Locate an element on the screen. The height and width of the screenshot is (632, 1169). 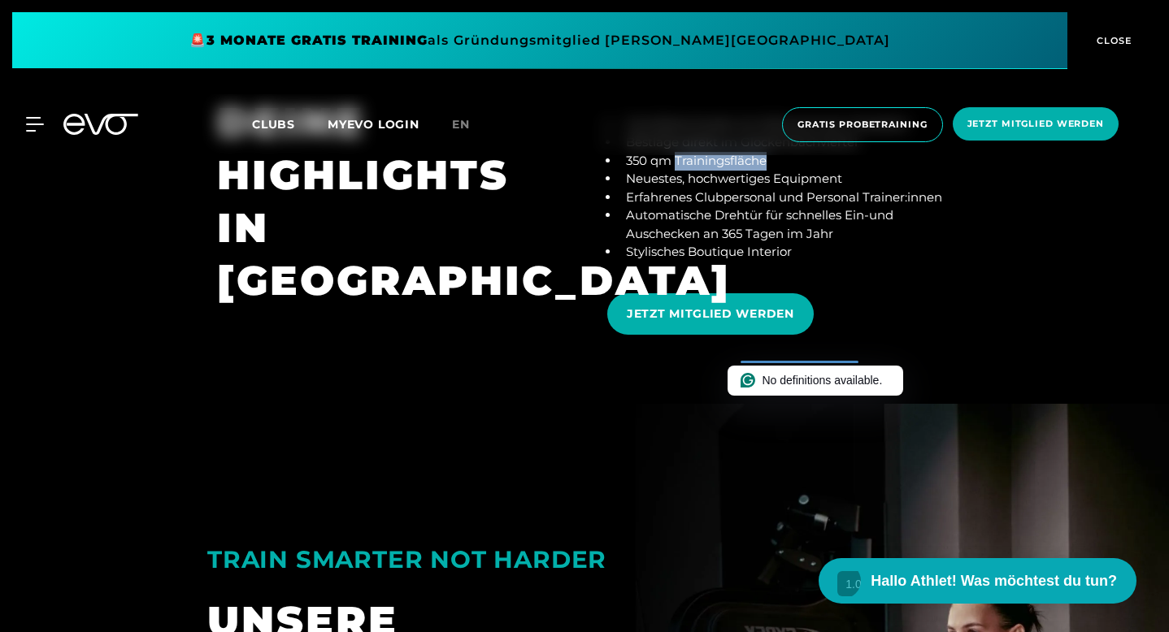
li: Neuestes, hochwertiges Equipment is located at coordinates (785, 179).